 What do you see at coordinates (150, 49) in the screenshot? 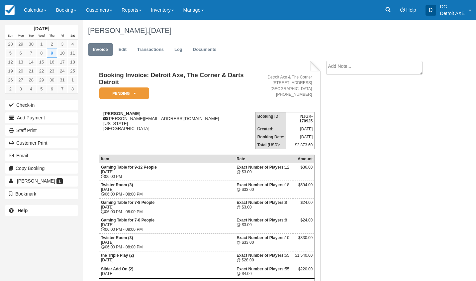
I see `a: Transactions` at bounding box center [150, 49].